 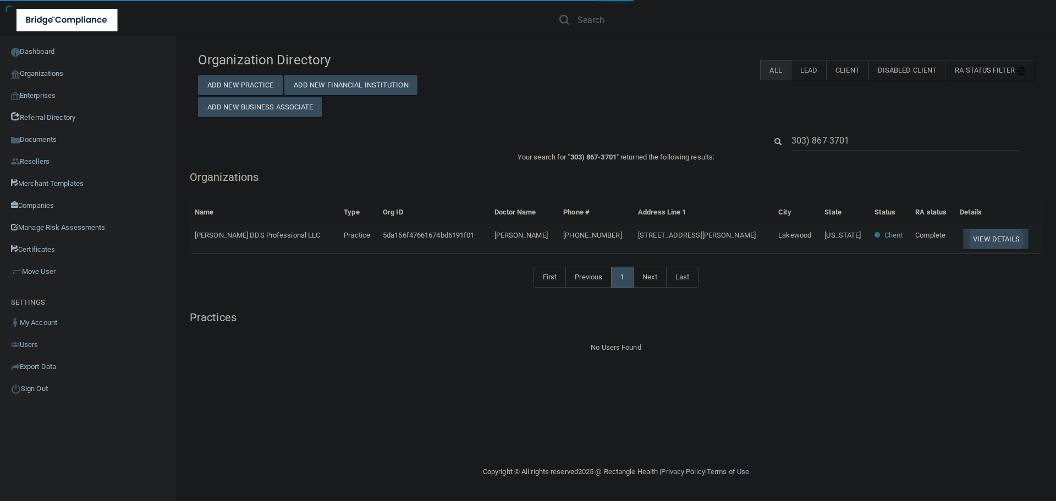 What do you see at coordinates (351, 85) in the screenshot?
I see `button: Add New Financial Institution` at bounding box center [351, 85].